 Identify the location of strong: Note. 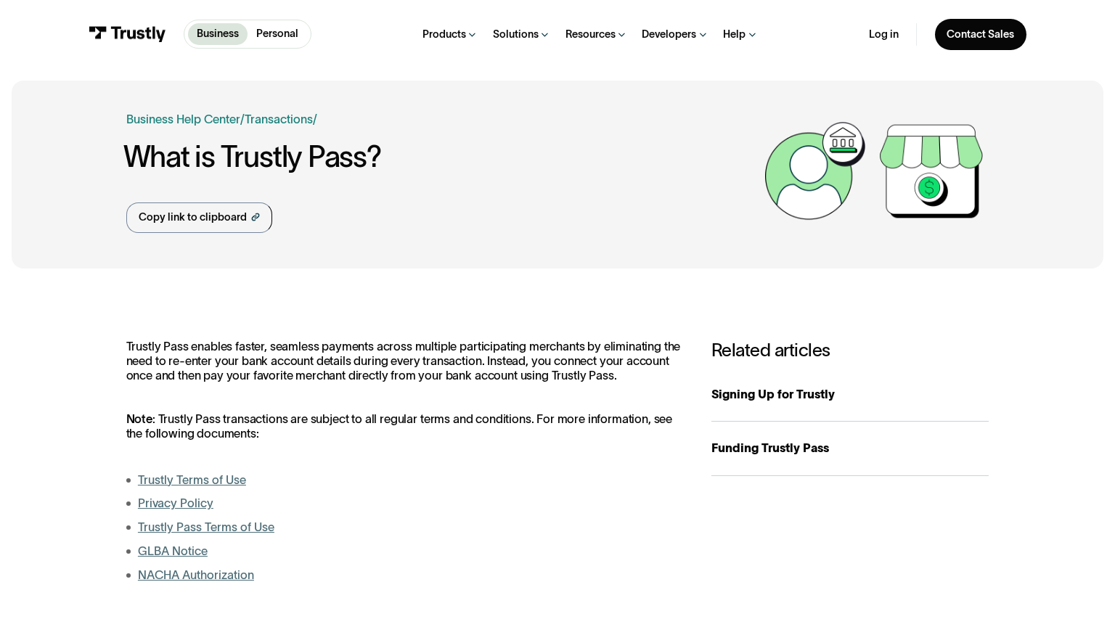
(139, 419).